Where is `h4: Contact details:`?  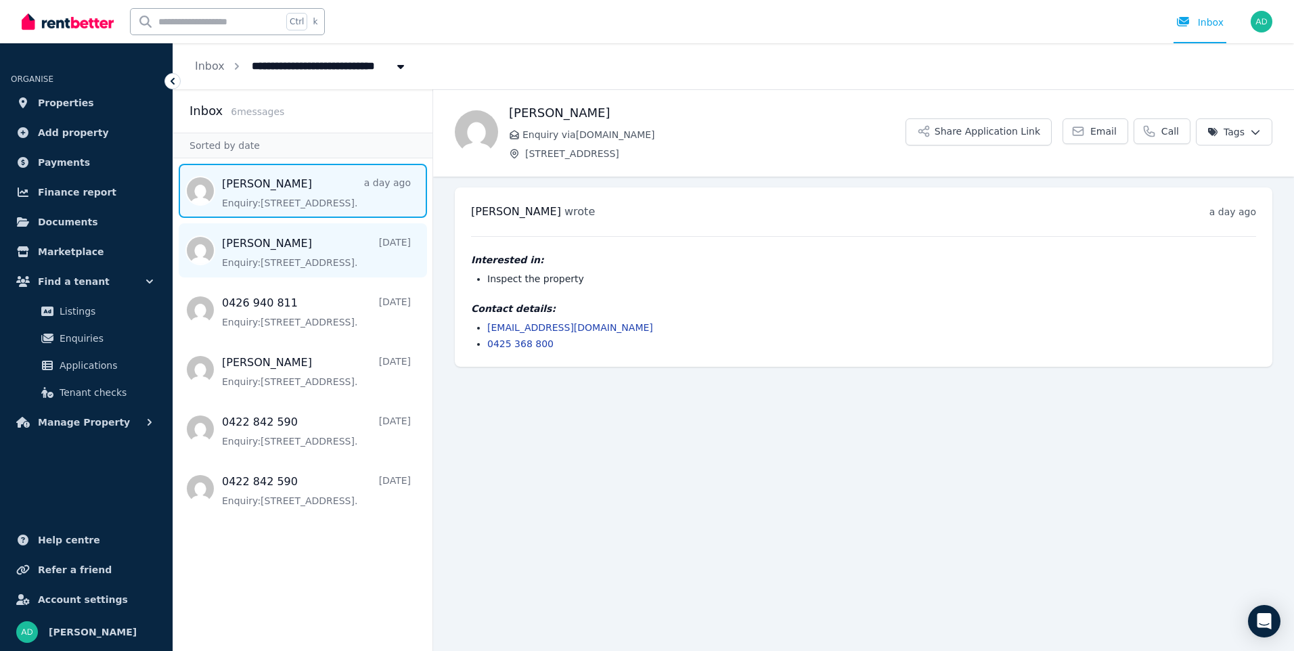 h4: Contact details: is located at coordinates (864, 309).